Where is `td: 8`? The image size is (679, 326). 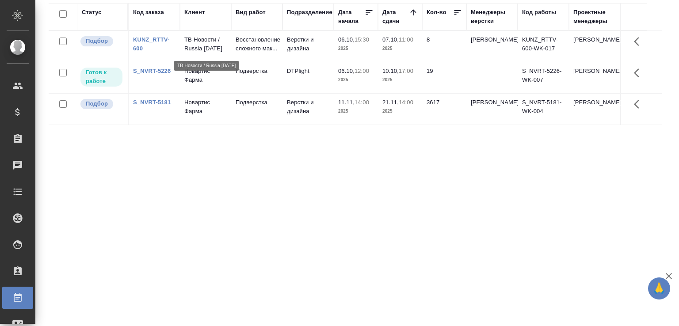 td: 8 is located at coordinates (445, 46).